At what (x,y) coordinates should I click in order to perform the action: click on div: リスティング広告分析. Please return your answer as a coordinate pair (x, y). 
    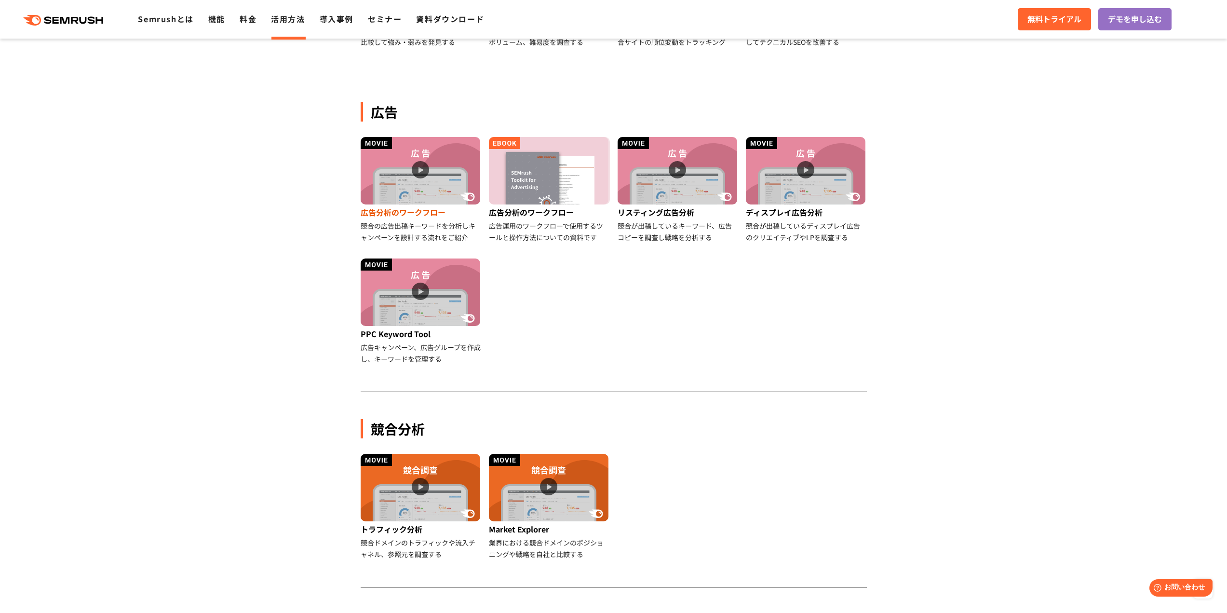
    Looking at the image, I should click on (678, 212).